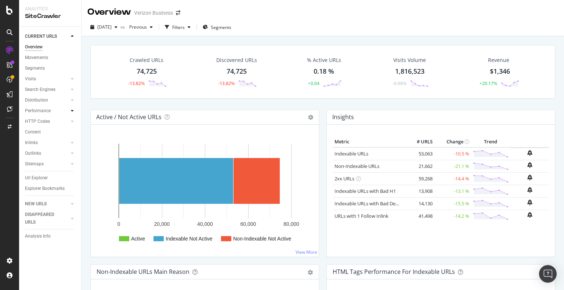 The width and height of the screenshot is (564, 290). What do you see at coordinates (38, 111) in the screenshot?
I see `div: Performance` at bounding box center [38, 111].